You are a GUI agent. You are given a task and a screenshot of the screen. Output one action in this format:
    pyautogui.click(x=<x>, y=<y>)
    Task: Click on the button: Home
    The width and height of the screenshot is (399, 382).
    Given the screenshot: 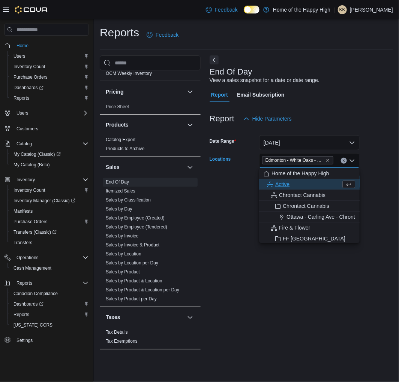 What is the action you would take?
    pyautogui.click(x=46, y=45)
    